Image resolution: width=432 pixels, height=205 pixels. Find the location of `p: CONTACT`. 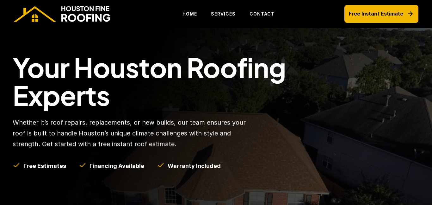

p: CONTACT is located at coordinates (262, 14).